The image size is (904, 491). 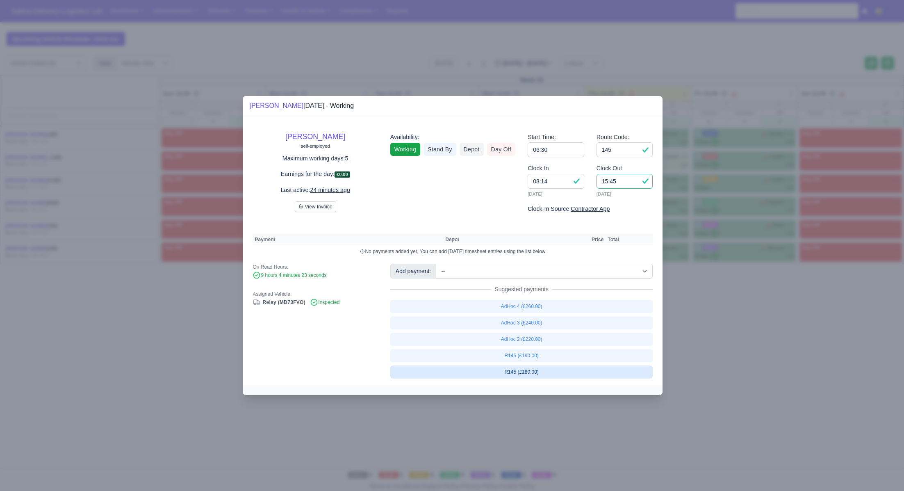 What do you see at coordinates (542, 137) in the screenshot?
I see `label: Start Time:` at bounding box center [542, 137].